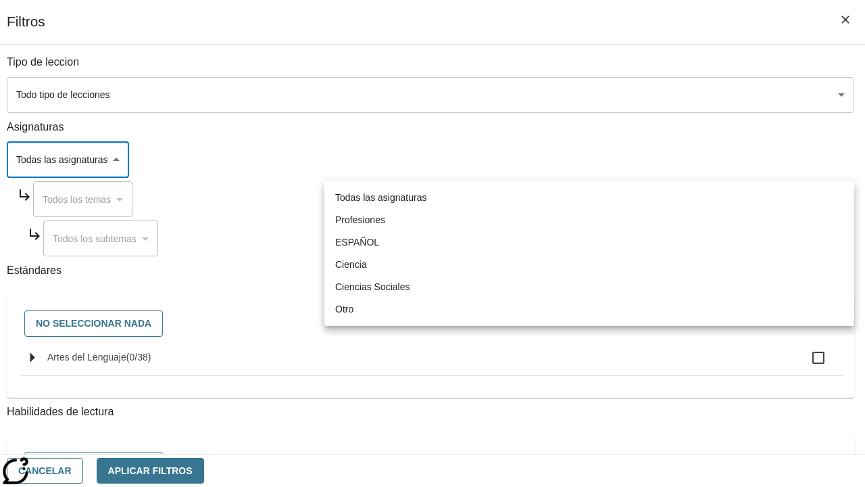 The height and width of the screenshot is (487, 865). What do you see at coordinates (590, 264) in the screenshot?
I see `li: Ciencia` at bounding box center [590, 264].